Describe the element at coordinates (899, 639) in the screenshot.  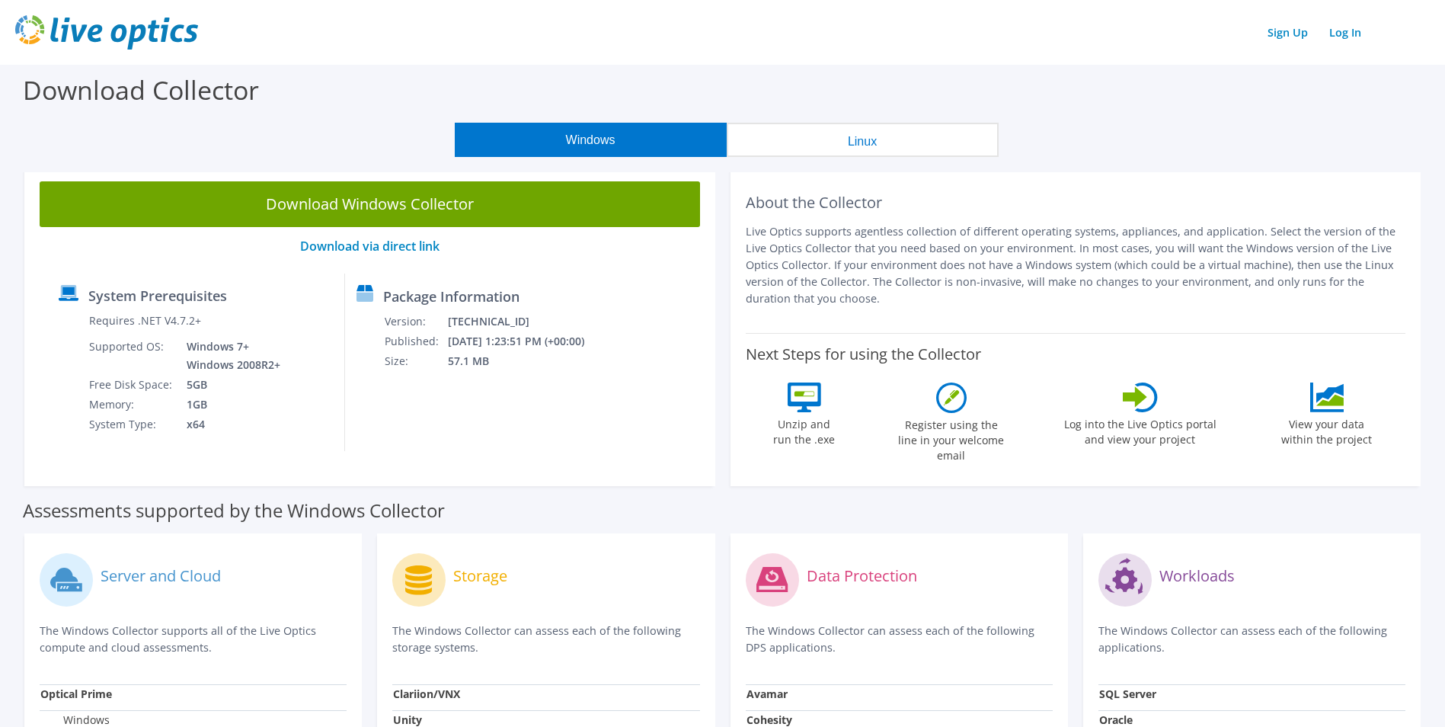
I see `p: The Windows Collector can assess each of the following DPS applications.` at that location.